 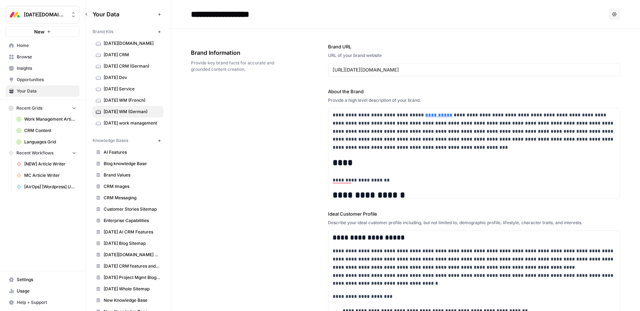 What do you see at coordinates (46, 142) in the screenshot?
I see `a: Languages Grid` at bounding box center [46, 142].